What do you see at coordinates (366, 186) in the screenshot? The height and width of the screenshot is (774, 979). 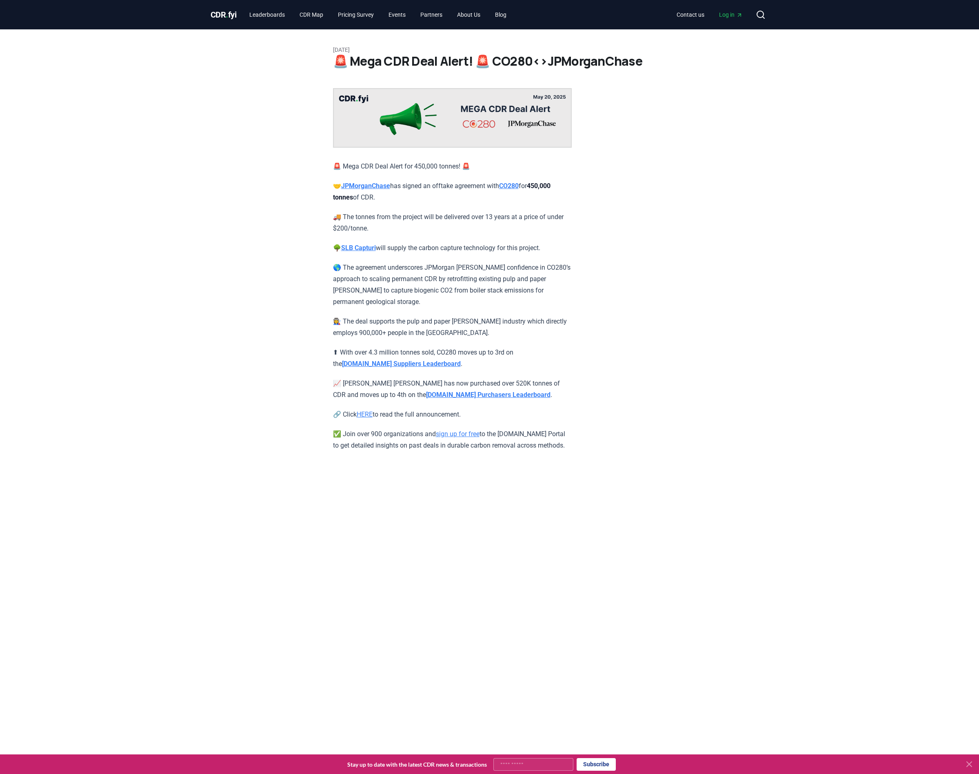 I see `strong: JPMorganChase` at bounding box center [366, 186].